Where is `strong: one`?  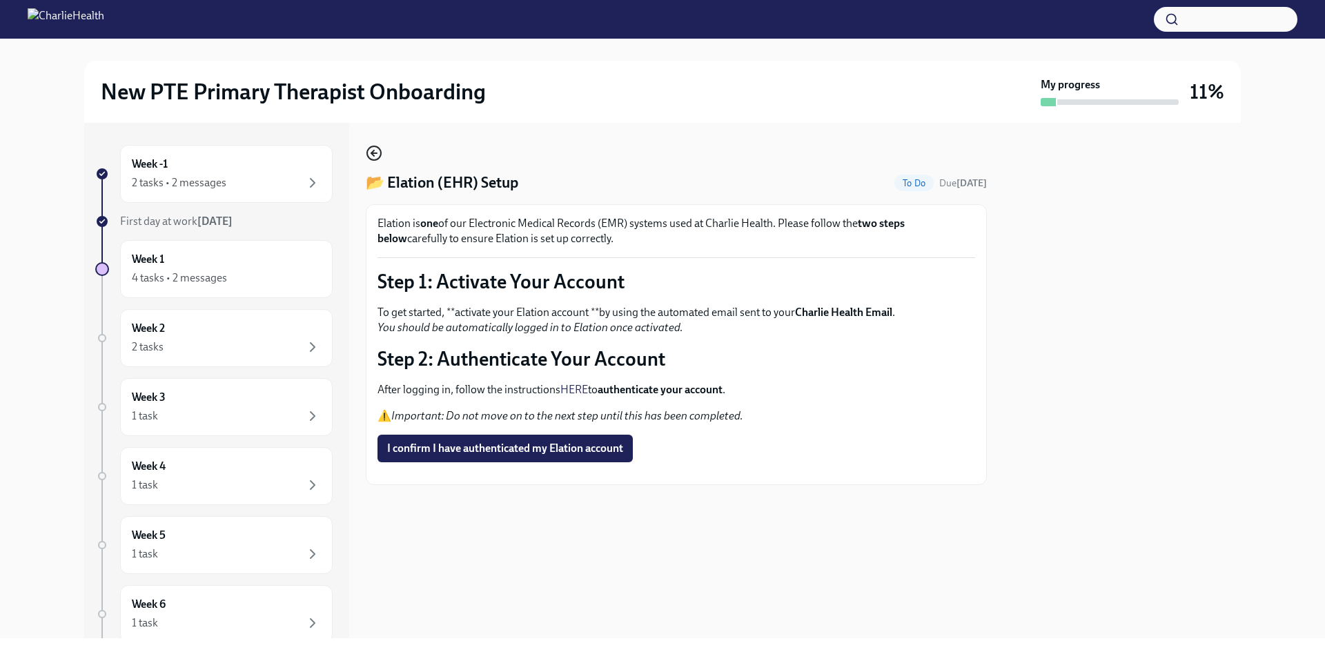
strong: one is located at coordinates (429, 223).